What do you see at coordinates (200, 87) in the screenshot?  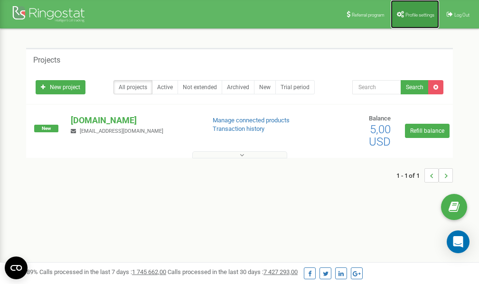 I see `a: Not extended` at bounding box center [200, 87].